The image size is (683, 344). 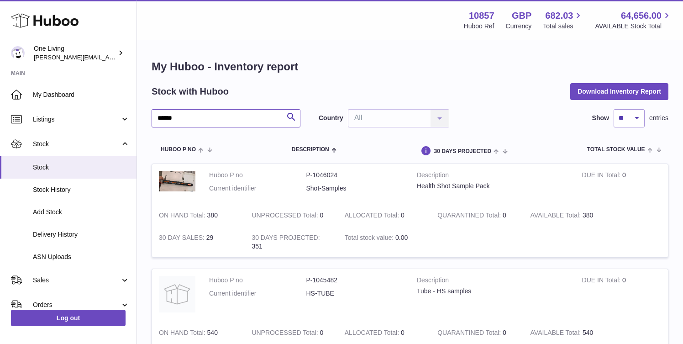 I want to click on div: Health Shot Sample Pack, so click(x=493, y=186).